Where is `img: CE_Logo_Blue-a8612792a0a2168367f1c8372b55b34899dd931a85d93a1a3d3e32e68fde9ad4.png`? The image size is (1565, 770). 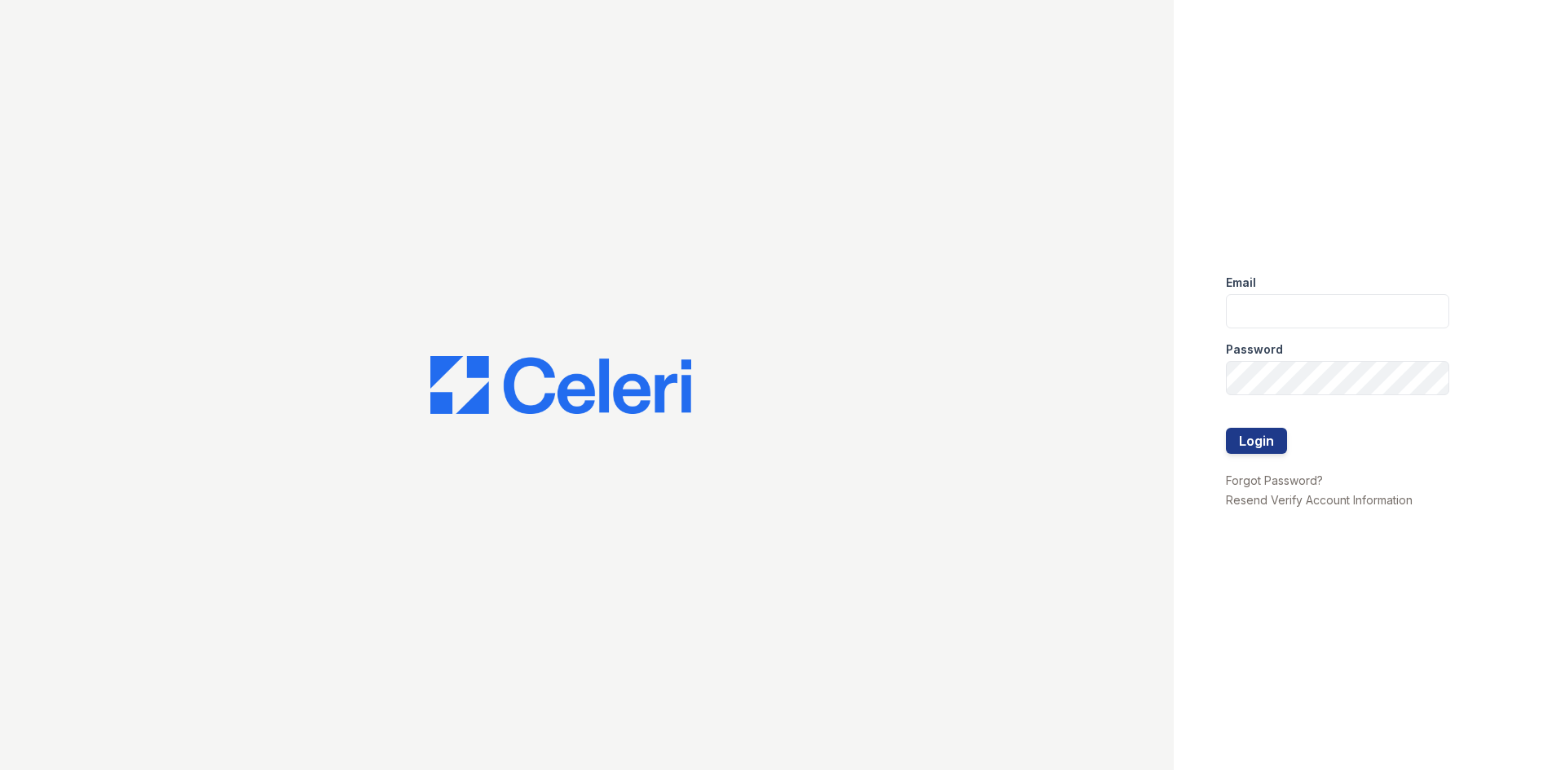
img: CE_Logo_Blue-a8612792a0a2168367f1c8372b55b34899dd931a85d93a1a3d3e32e68fde9ad4.png is located at coordinates (561, 386).